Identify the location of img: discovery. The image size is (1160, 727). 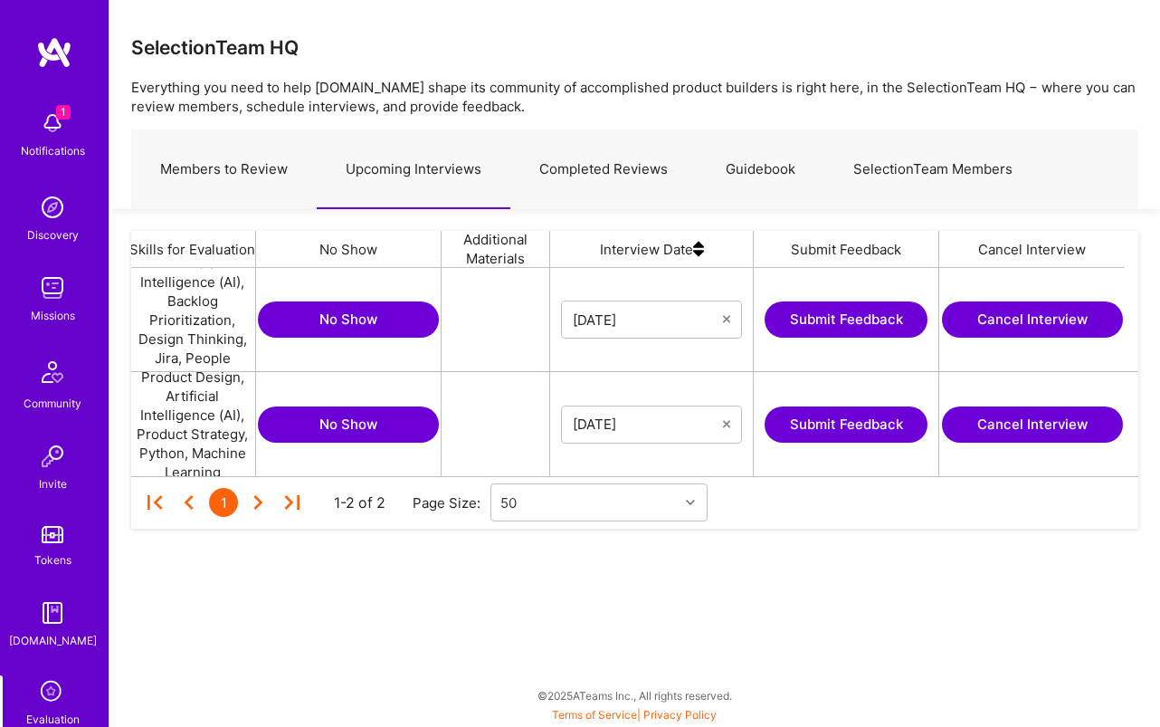
(52, 207).